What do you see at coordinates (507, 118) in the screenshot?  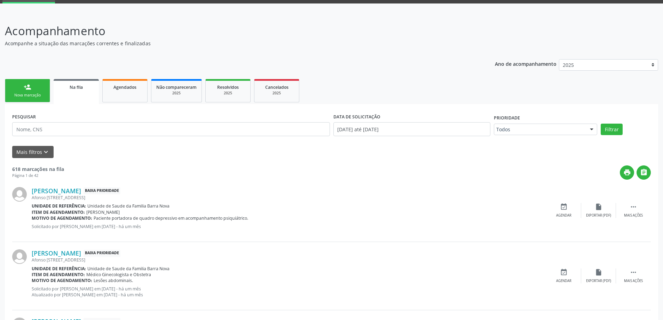 I see `label: Prioridade` at bounding box center [507, 118].